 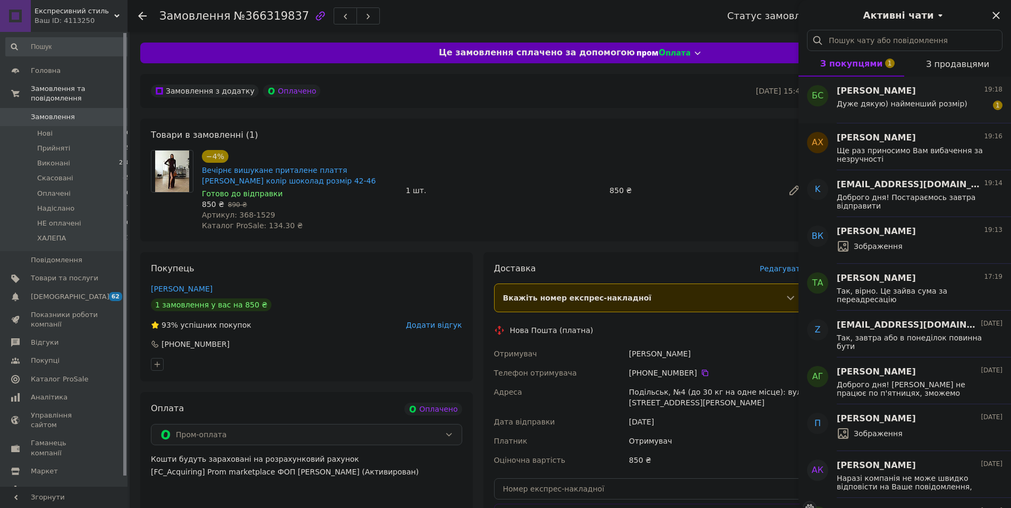 I want to click on span: З продавцями, so click(x=958, y=64).